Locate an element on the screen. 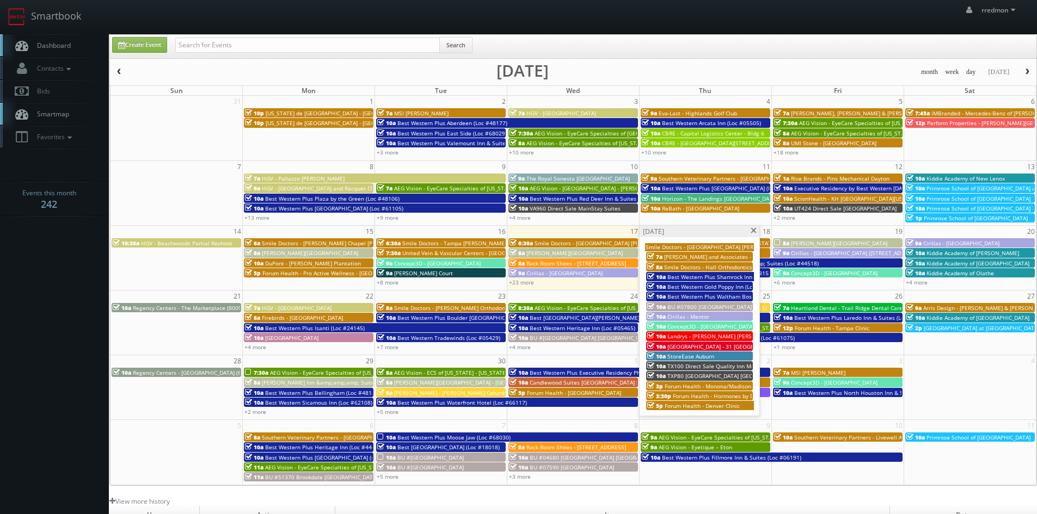 The width and height of the screenshot is (1037, 514). span: Best Western Plus Aberdeen (Loc #48177) is located at coordinates (452, 123).